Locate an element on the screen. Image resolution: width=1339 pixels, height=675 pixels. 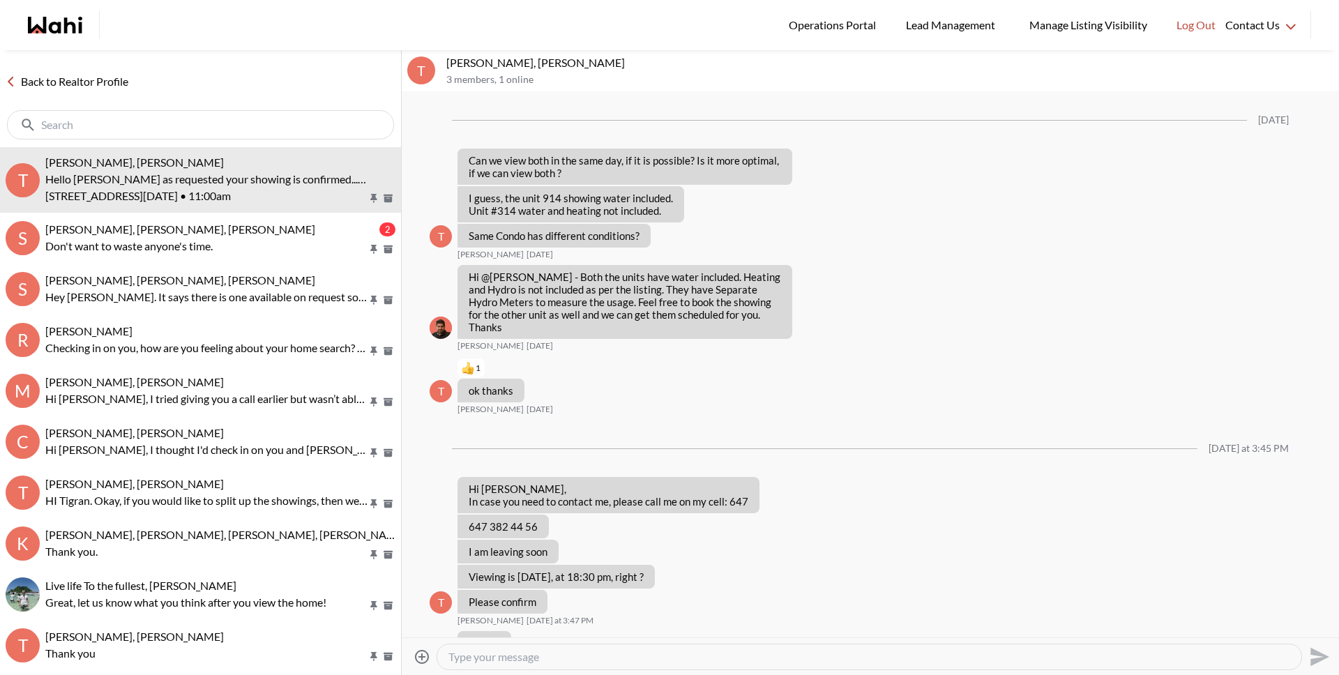
div: R is located at coordinates (22, 340).